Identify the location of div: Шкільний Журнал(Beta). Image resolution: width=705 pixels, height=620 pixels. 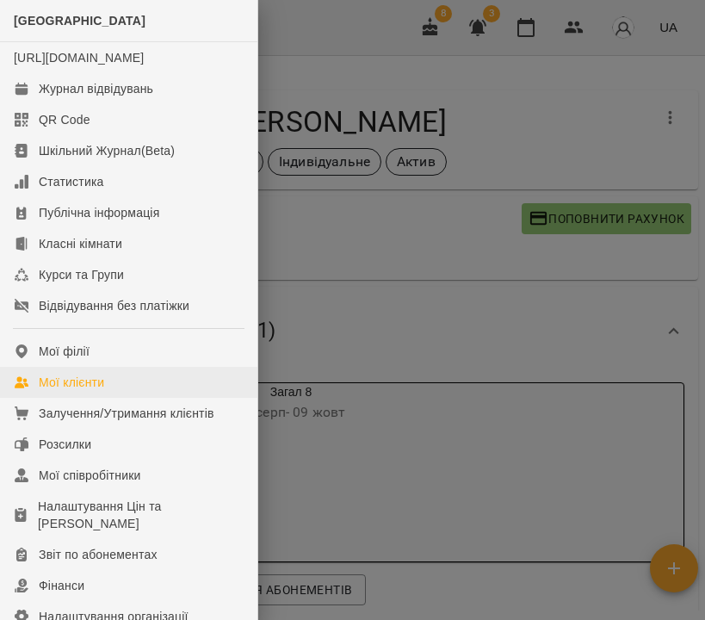
(107, 151).